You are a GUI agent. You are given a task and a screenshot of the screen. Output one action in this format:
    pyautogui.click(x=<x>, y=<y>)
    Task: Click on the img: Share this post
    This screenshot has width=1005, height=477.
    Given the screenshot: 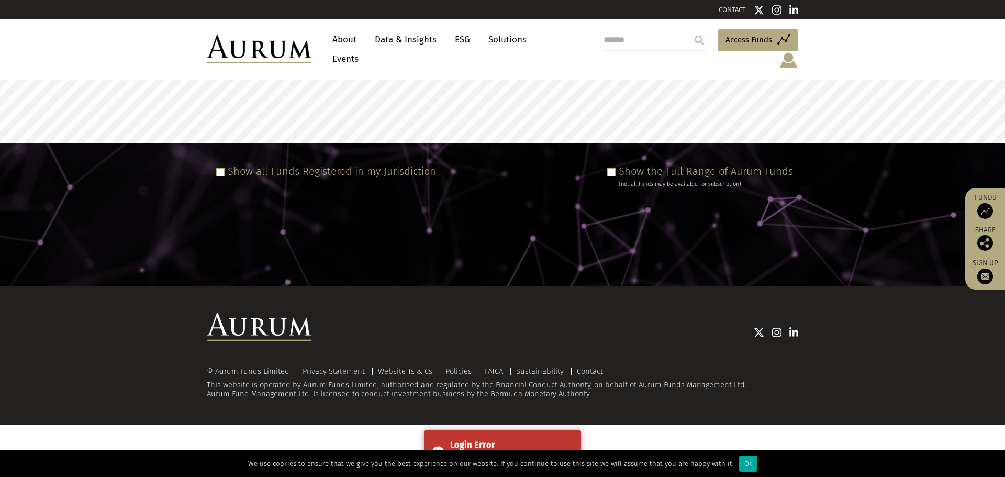 What is the action you would take?
    pyautogui.click(x=985, y=243)
    